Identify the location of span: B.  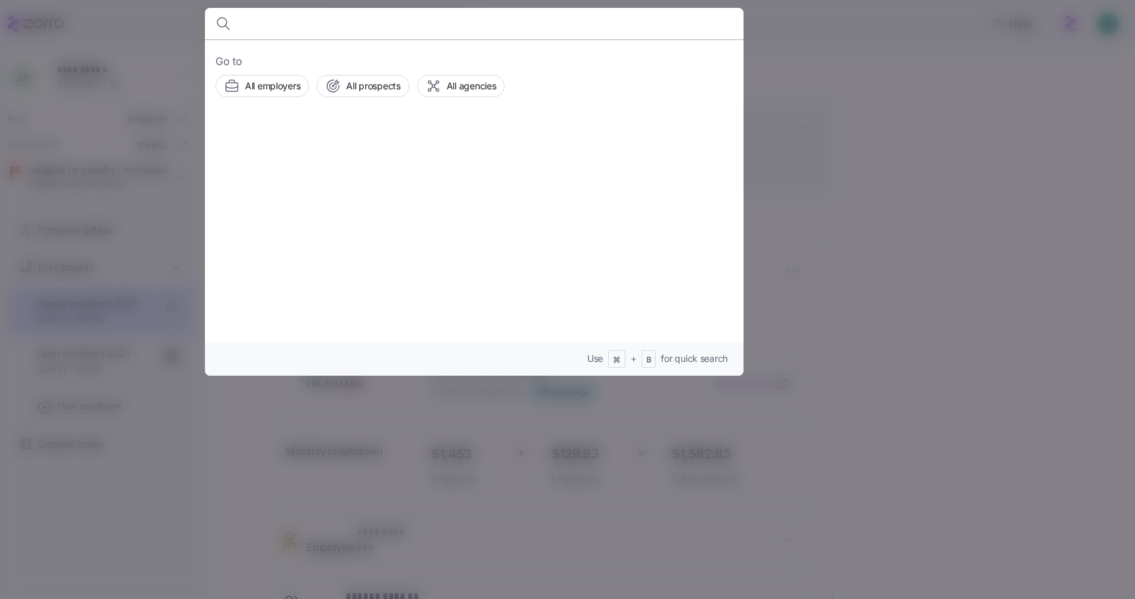
(649, 360).